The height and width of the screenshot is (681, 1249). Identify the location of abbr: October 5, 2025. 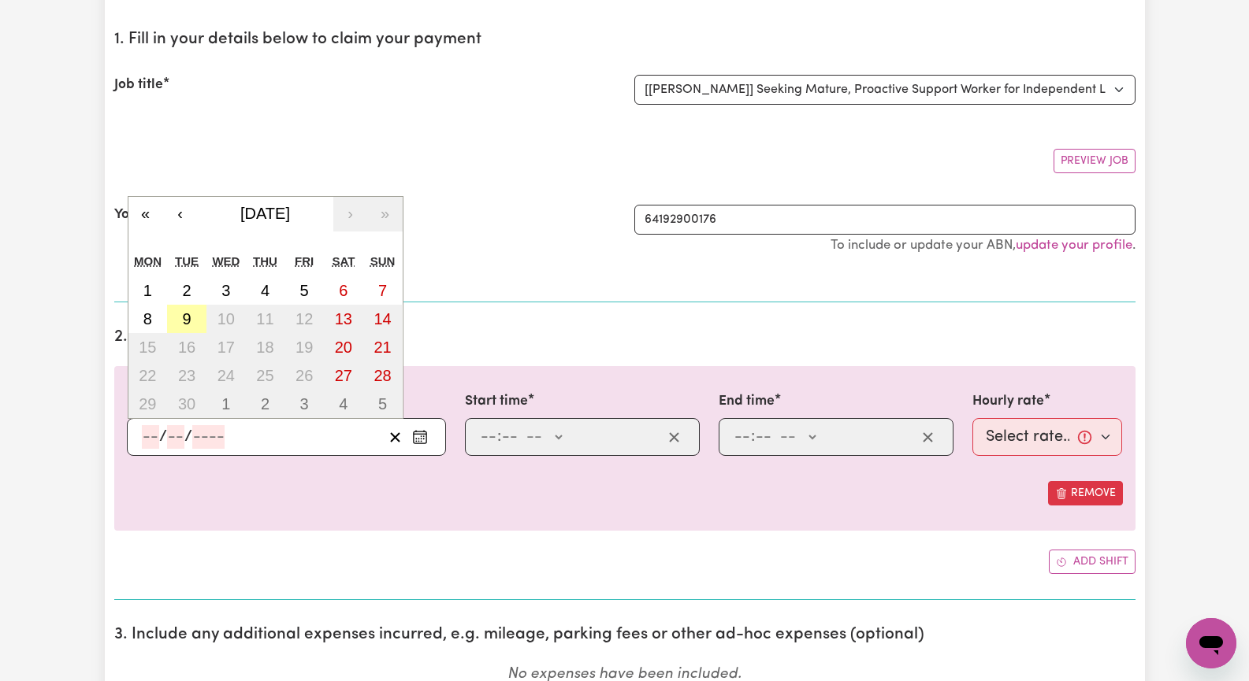
(382, 404).